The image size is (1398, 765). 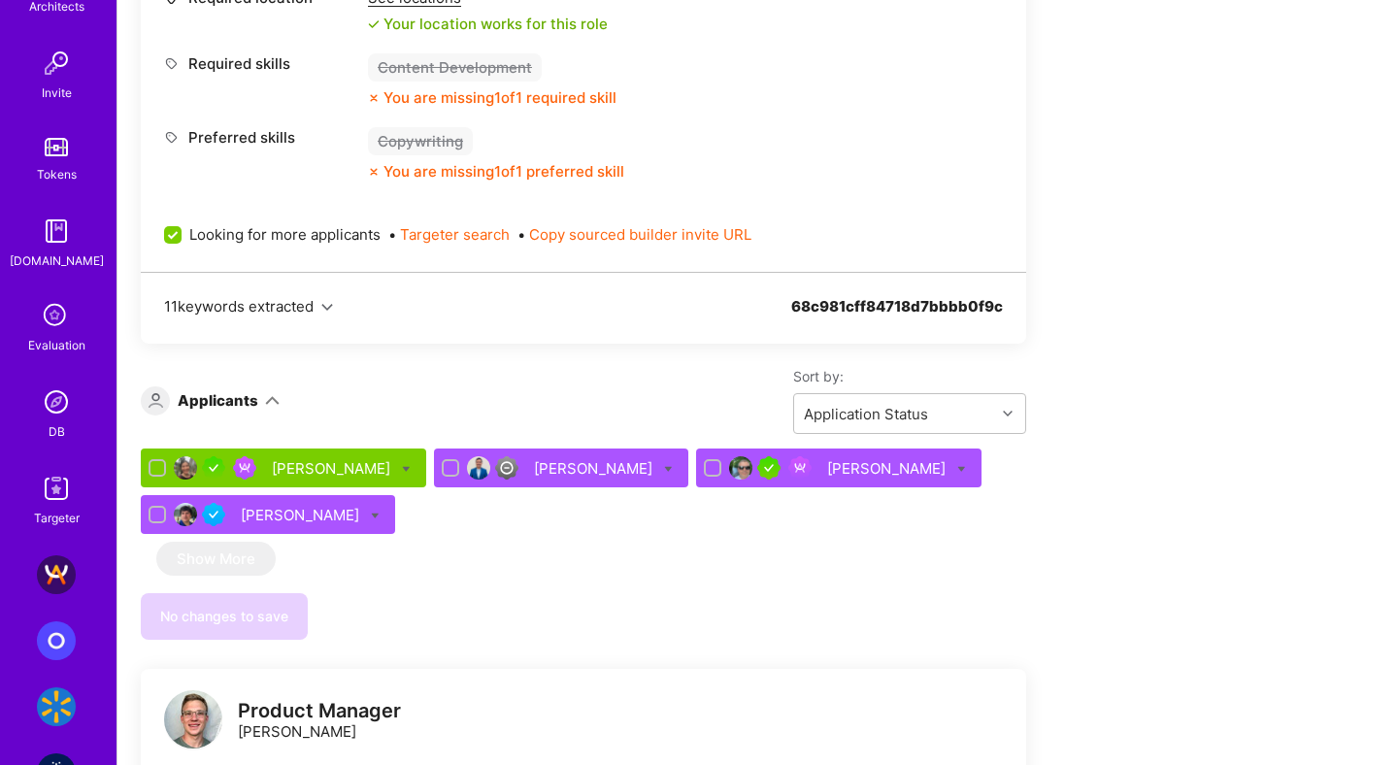 I want to click on button: Targeter search, so click(x=454, y=234).